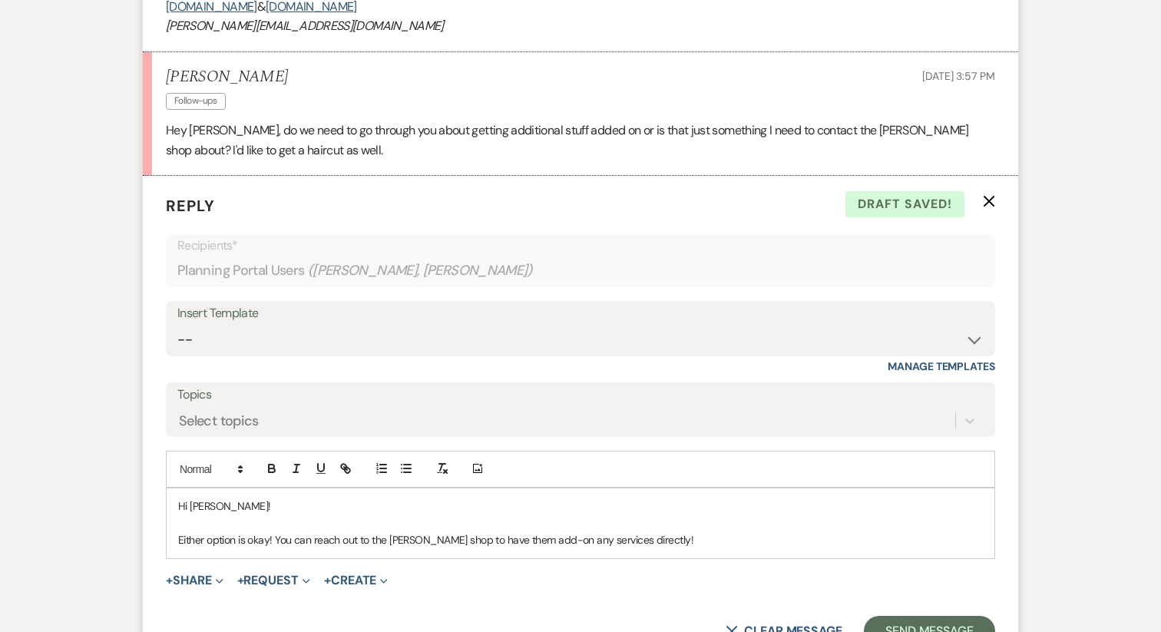 The width and height of the screenshot is (1161, 632). Describe the element at coordinates (196, 101) in the screenshot. I see `span: Follow-ups` at that location.